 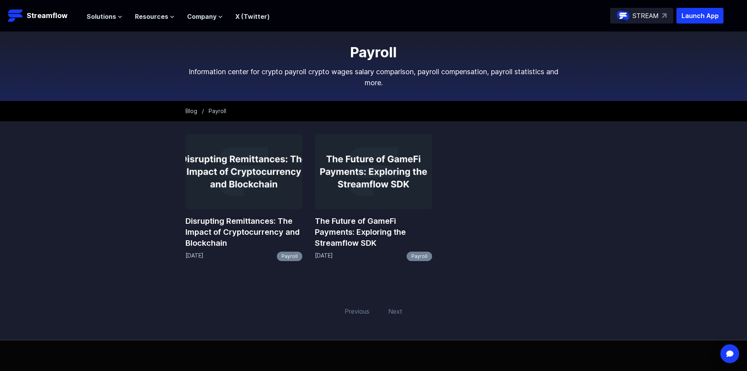 What do you see at coordinates (395, 311) in the screenshot?
I see `span: Next` at bounding box center [395, 311].